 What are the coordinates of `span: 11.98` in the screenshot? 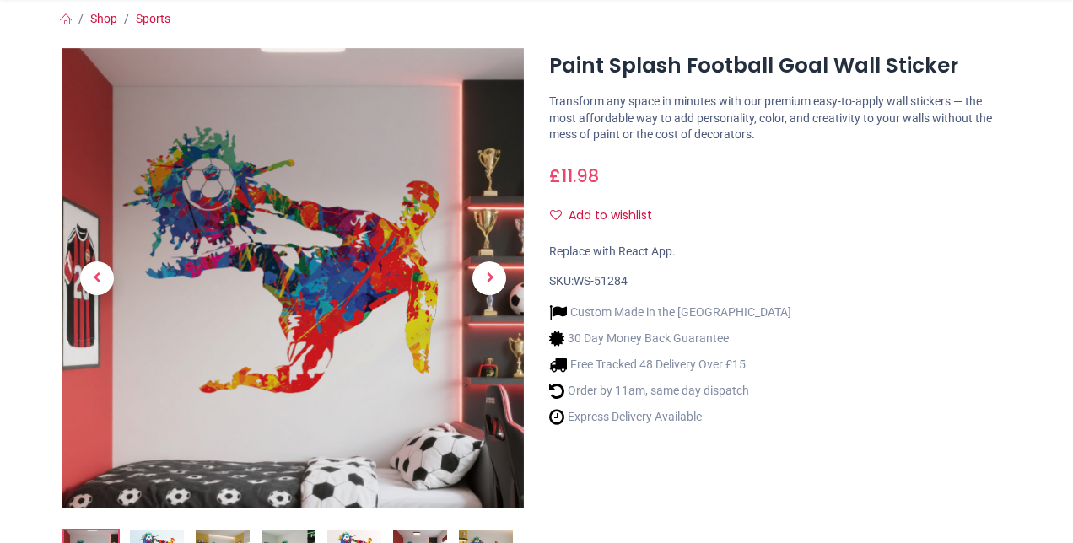 It's located at (579, 175).